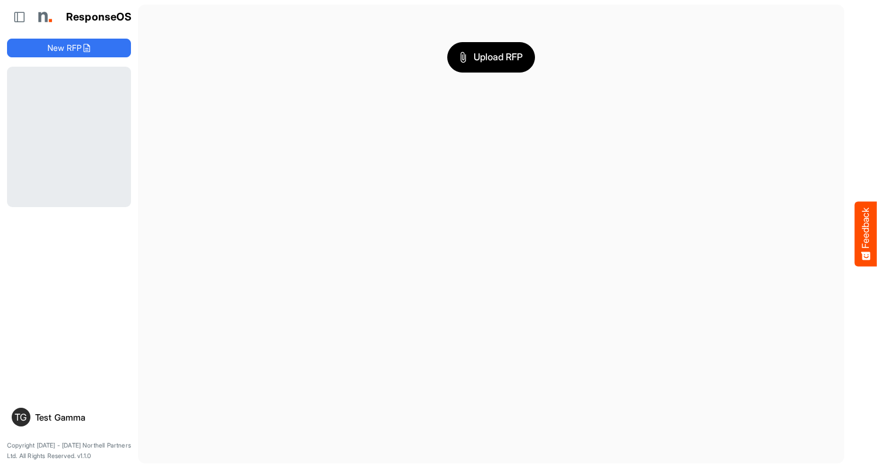 This screenshot has height=468, width=877. I want to click on button: New RFP, so click(69, 48).